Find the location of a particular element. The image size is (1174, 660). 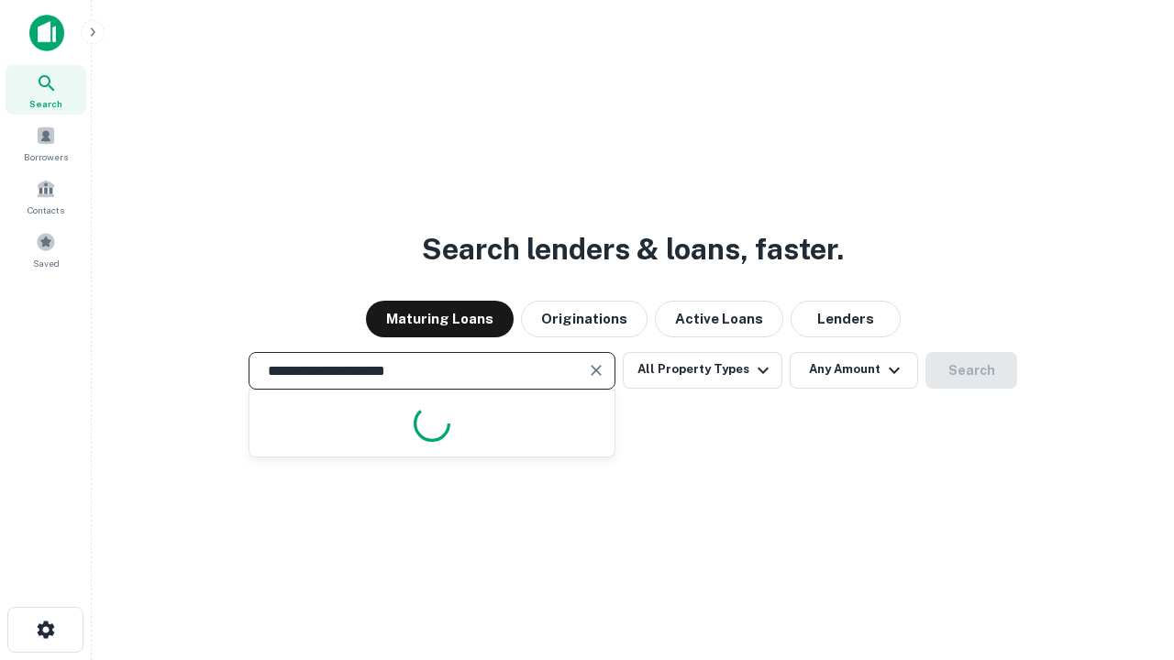

div: Search is located at coordinates (46, 90).